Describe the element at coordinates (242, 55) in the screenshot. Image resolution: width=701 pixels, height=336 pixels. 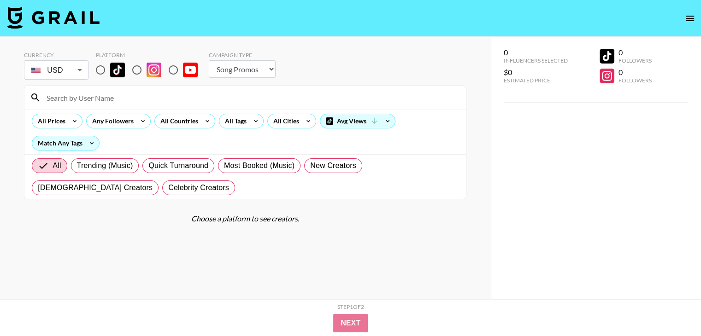
I see `div: Campaign Type` at that location.